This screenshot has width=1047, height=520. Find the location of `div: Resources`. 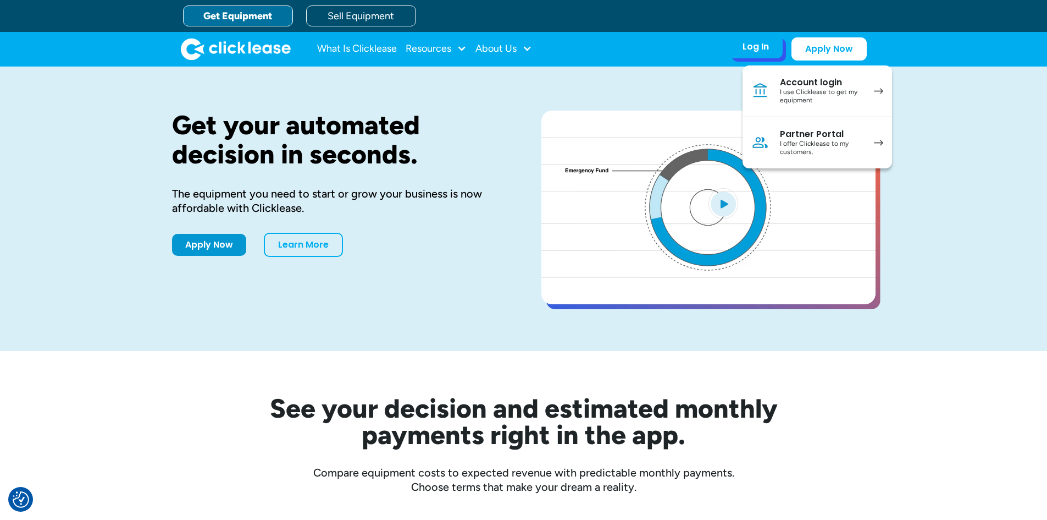

div: Resources is located at coordinates (436, 49).